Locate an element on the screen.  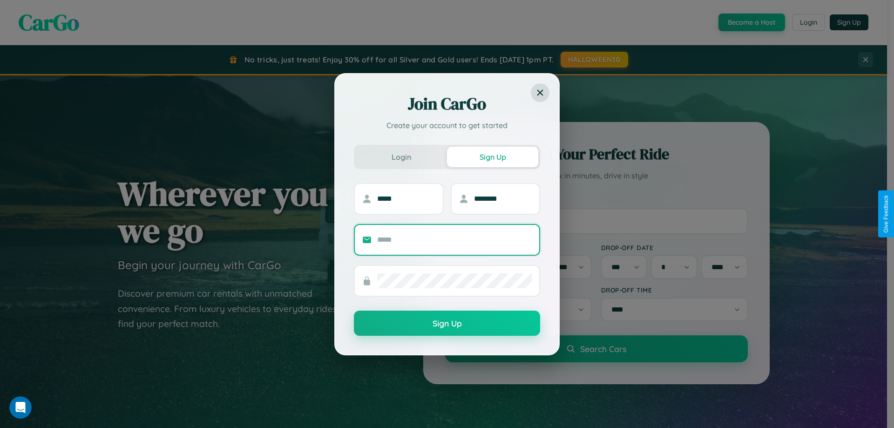
p: Create your account to get started is located at coordinates (447, 125).